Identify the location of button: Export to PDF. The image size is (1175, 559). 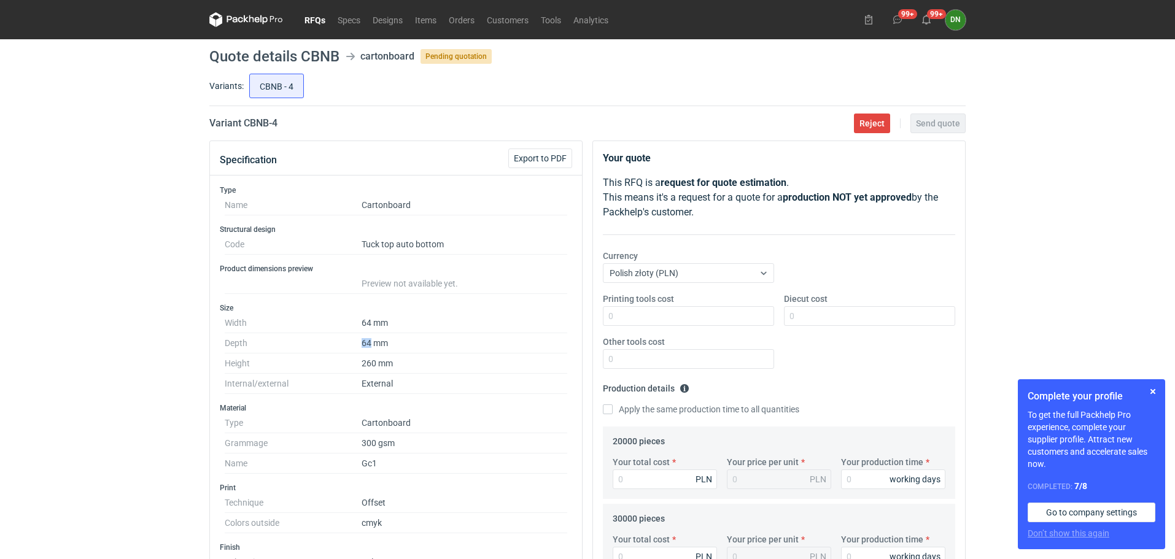
(540, 158).